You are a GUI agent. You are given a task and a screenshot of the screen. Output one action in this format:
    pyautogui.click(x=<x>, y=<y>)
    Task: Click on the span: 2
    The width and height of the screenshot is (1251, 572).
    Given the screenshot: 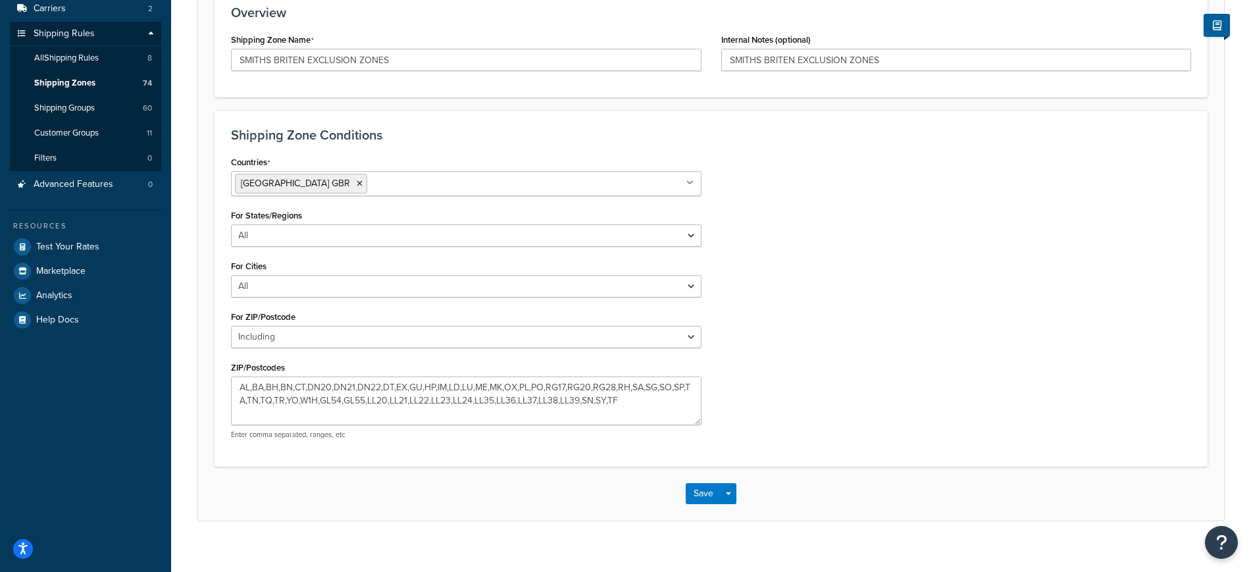 What is the action you would take?
    pyautogui.click(x=150, y=9)
    